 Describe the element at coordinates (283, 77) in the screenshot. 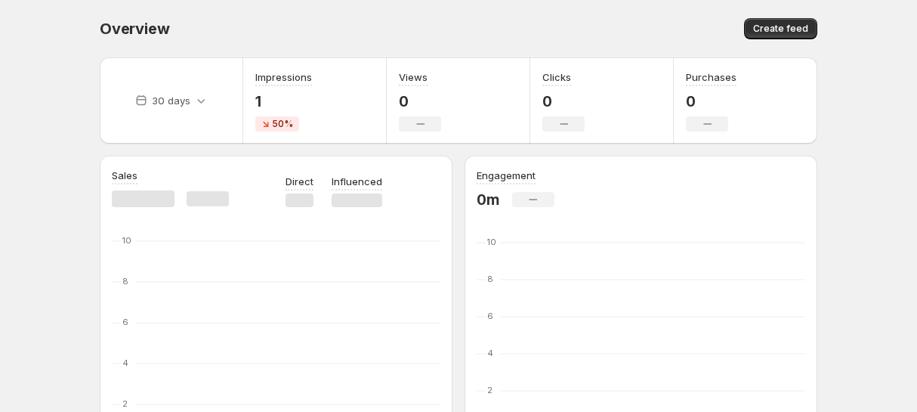

I see `h3: Impressions` at that location.